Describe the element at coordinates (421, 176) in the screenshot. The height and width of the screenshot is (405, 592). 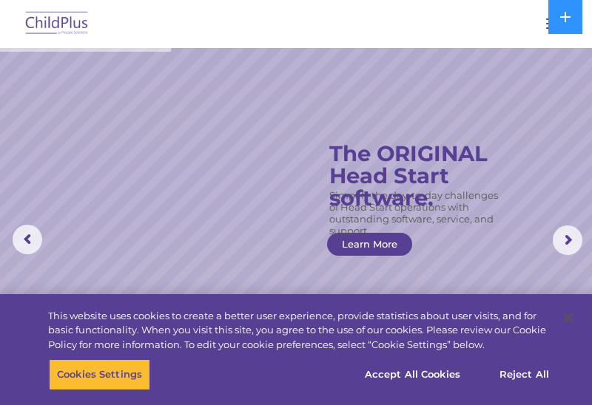
I see `rs-layer: The ORIGINAL Head Start software.` at that location.